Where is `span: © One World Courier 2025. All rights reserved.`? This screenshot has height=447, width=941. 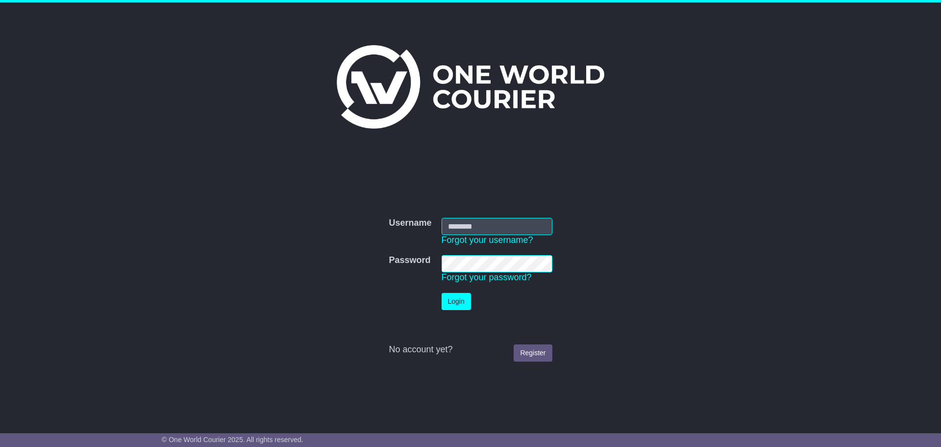
span: © One World Courier 2025. All rights reserved. is located at coordinates (232, 439).